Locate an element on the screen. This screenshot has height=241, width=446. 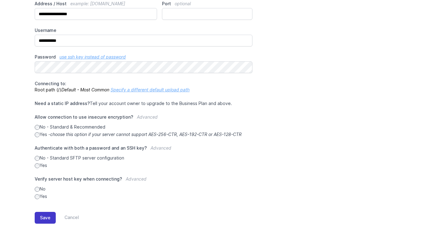
i: choose this option if your server cannot support AES-256-CTR, AES-192-CTR or AES-128-CTR is located at coordinates (146, 134).